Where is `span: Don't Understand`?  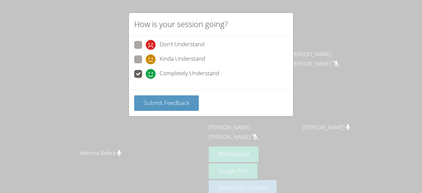 span: Don't Understand is located at coordinates (182, 45).